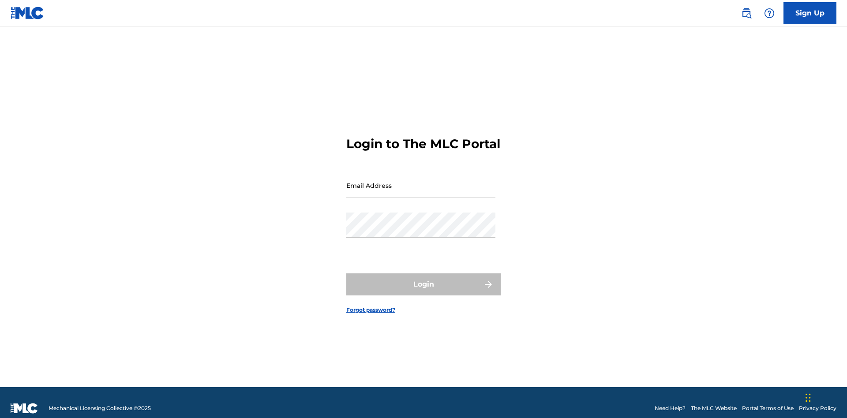  What do you see at coordinates (100, 408) in the screenshot?
I see `span: Mechanical Licensing Collective © 2025` at bounding box center [100, 408].